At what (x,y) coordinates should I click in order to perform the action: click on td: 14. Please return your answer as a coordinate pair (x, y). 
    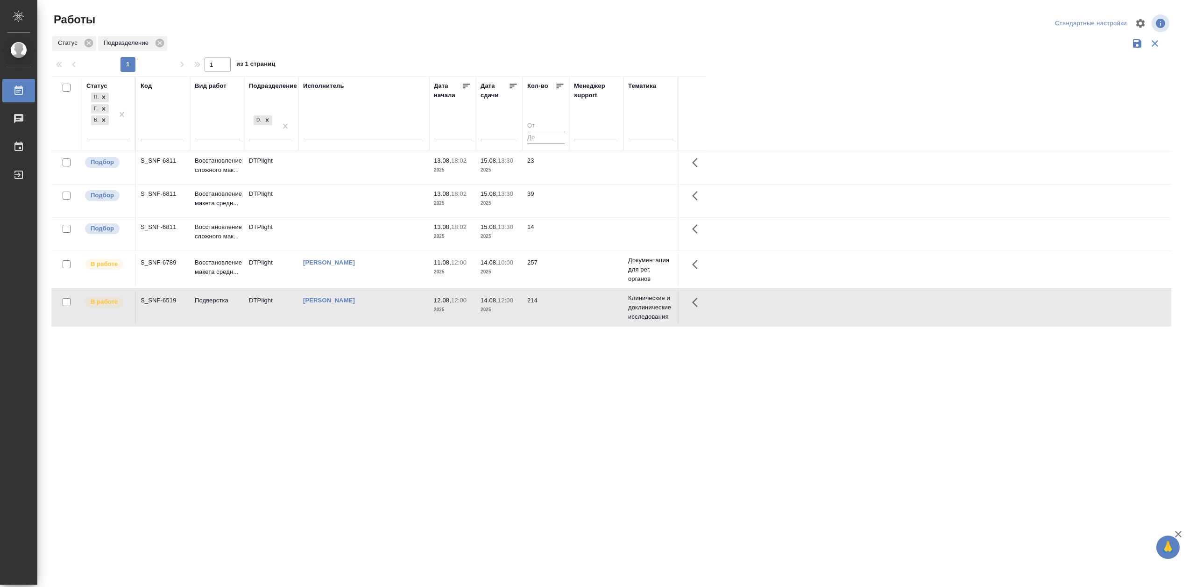
    Looking at the image, I should click on (546, 234).